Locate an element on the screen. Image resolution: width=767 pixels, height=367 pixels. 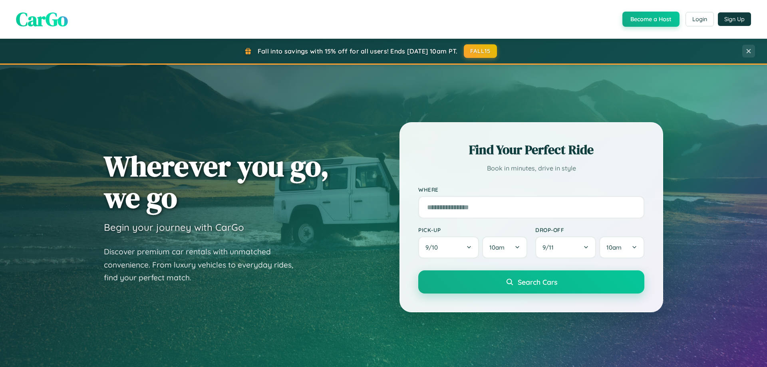
button: Sign Up is located at coordinates (735, 19).